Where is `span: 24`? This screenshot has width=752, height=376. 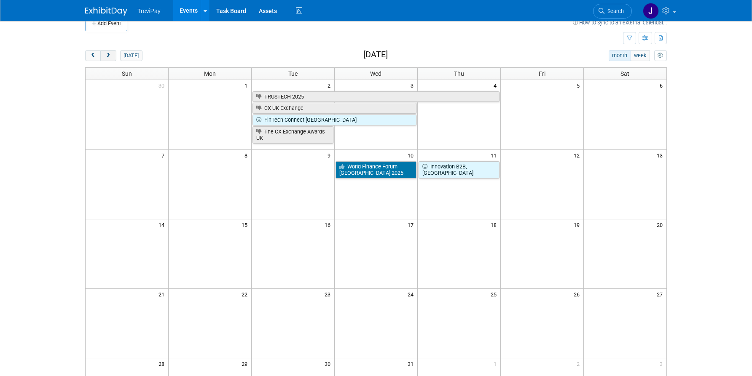
span: 24 is located at coordinates (412, 294).